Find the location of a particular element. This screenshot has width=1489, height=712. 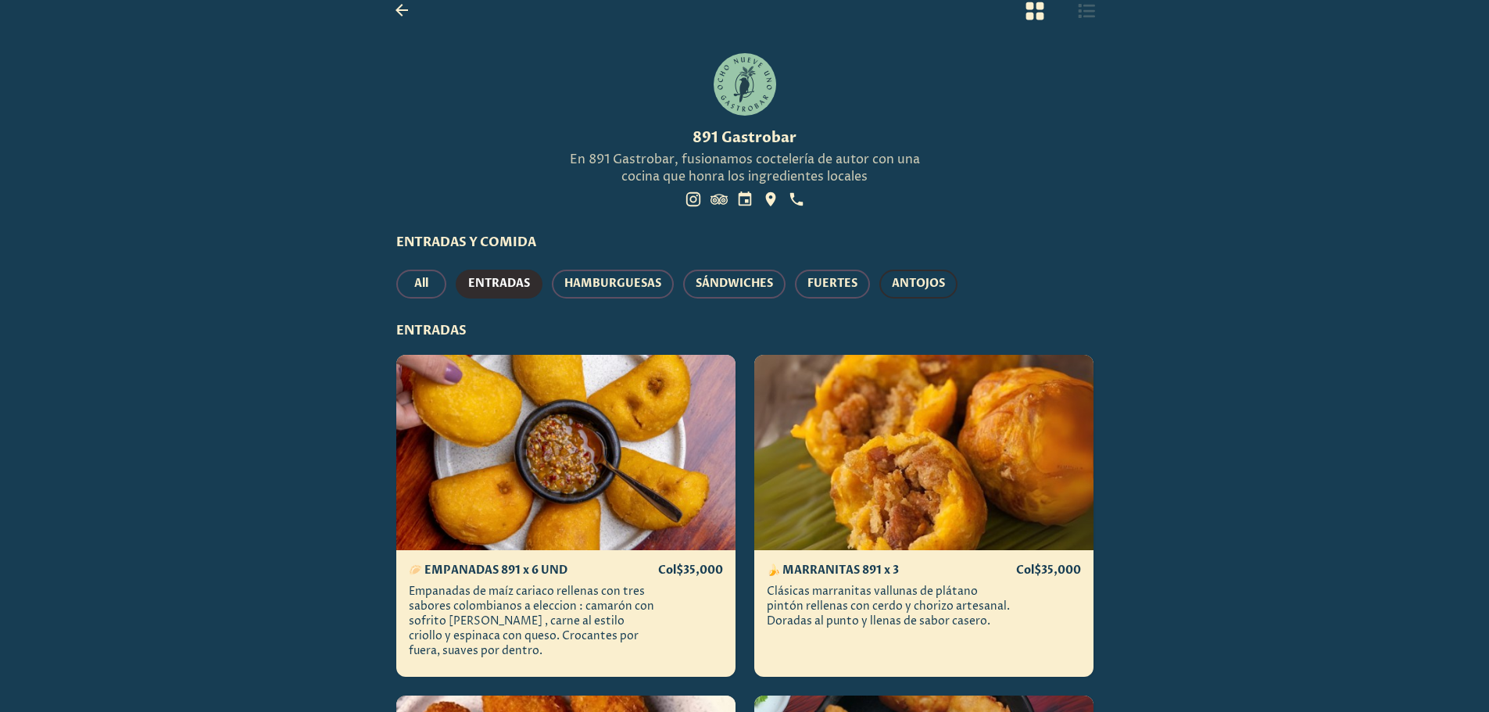

button: ENTRADAS is located at coordinates (499, 284).